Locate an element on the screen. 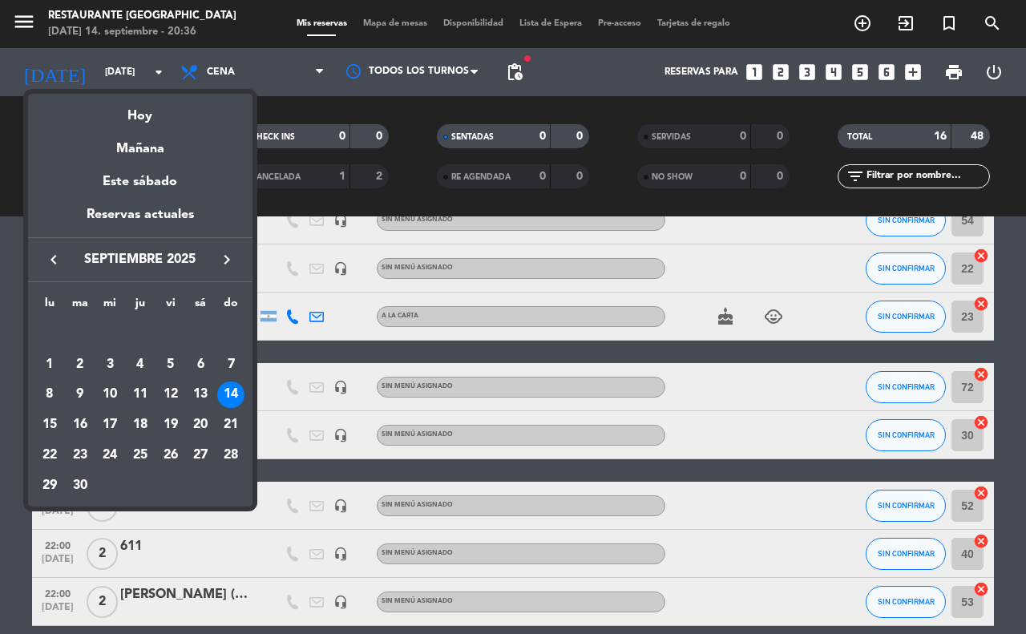  td: 1 de septiembre de 2025 is located at coordinates (50, 365).